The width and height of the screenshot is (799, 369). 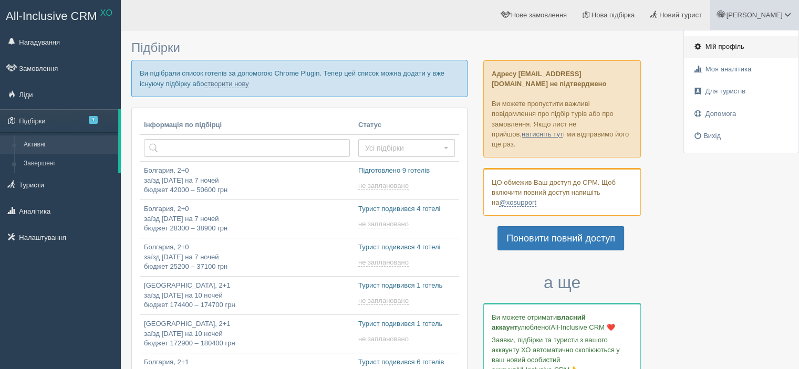 What do you see at coordinates (68, 164) in the screenshot?
I see `a: Завершені` at bounding box center [68, 164].